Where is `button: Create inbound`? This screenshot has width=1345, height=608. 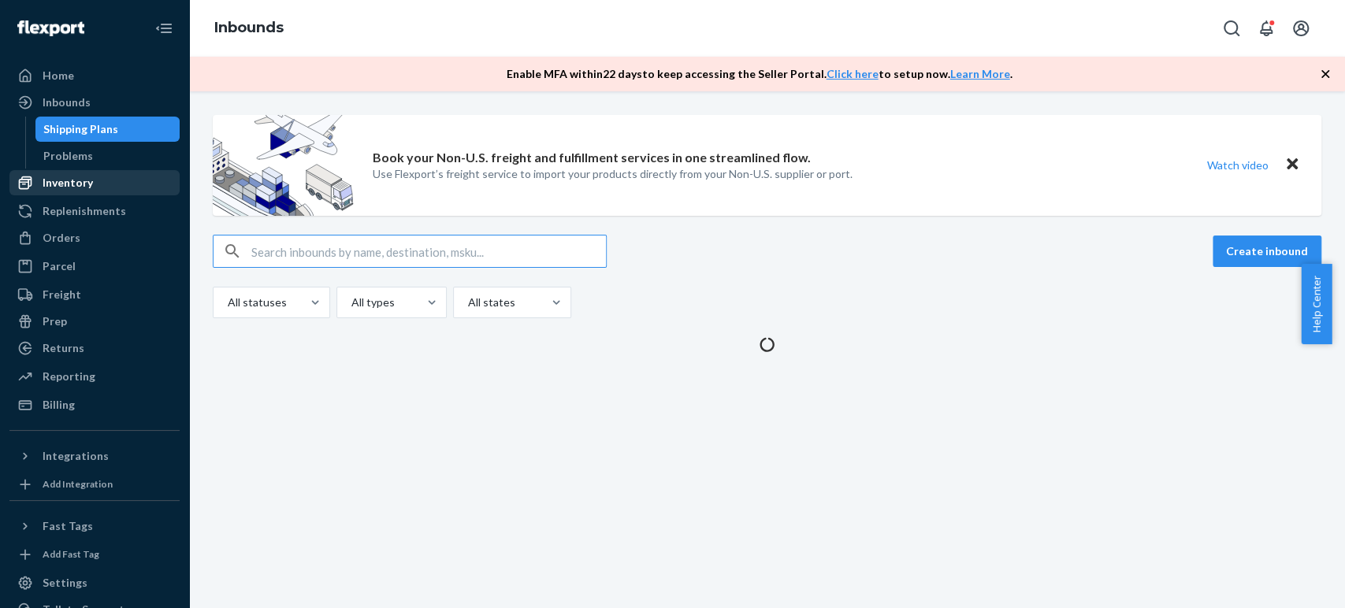
button: Create inbound is located at coordinates (1267, 251).